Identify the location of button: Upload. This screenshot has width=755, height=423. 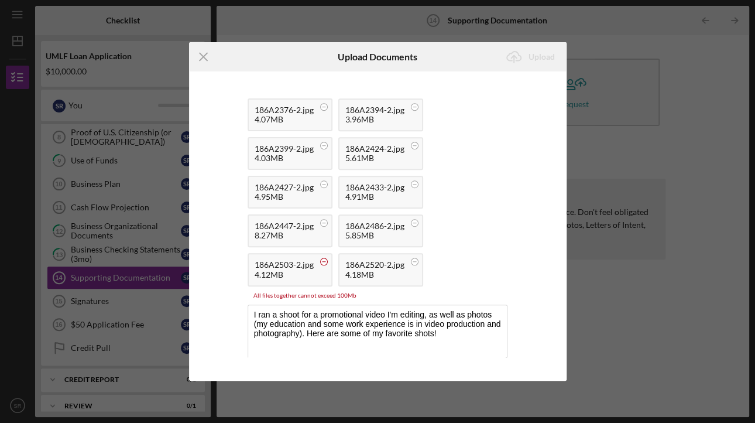
(533, 57).